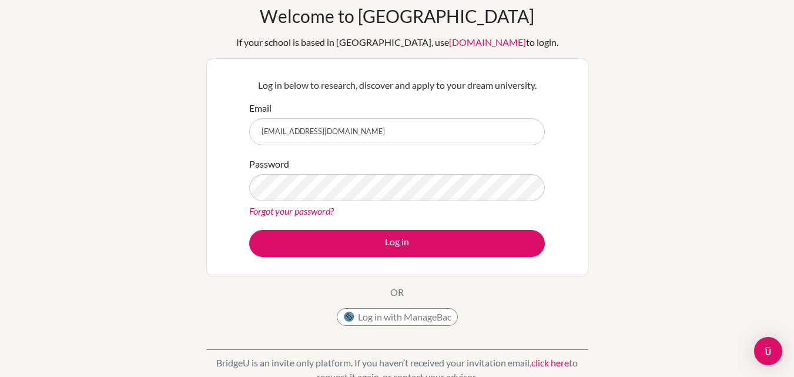 This screenshot has width=794, height=377. What do you see at coordinates (550, 362) in the screenshot?
I see `a: click here` at bounding box center [550, 362].